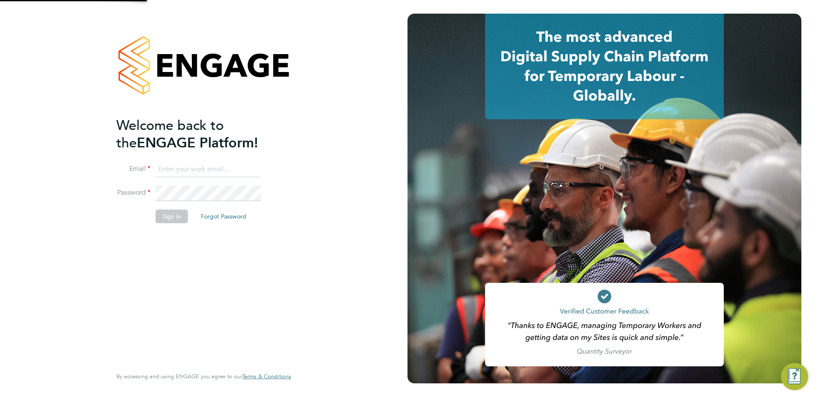 This screenshot has width=815, height=397. I want to click on button: Engage Resource Center, so click(795, 377).